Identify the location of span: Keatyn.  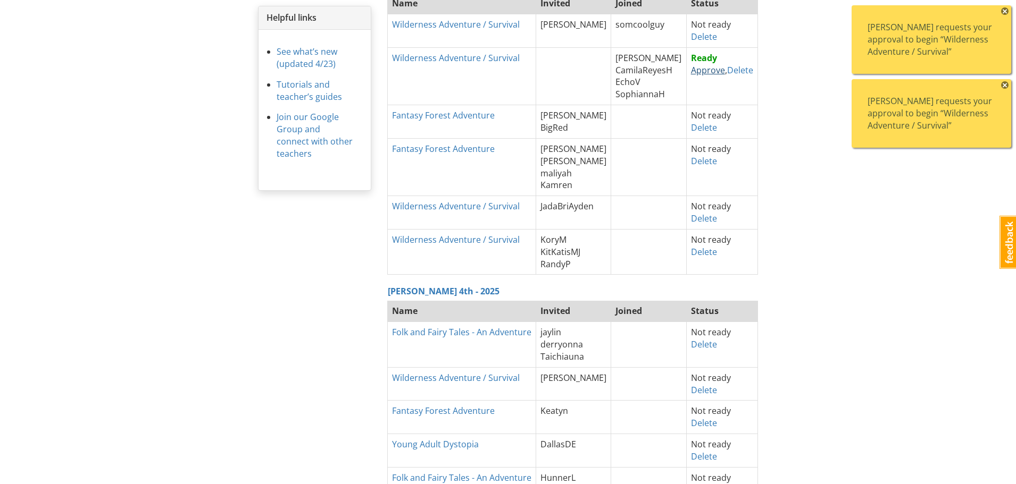
(554, 411).